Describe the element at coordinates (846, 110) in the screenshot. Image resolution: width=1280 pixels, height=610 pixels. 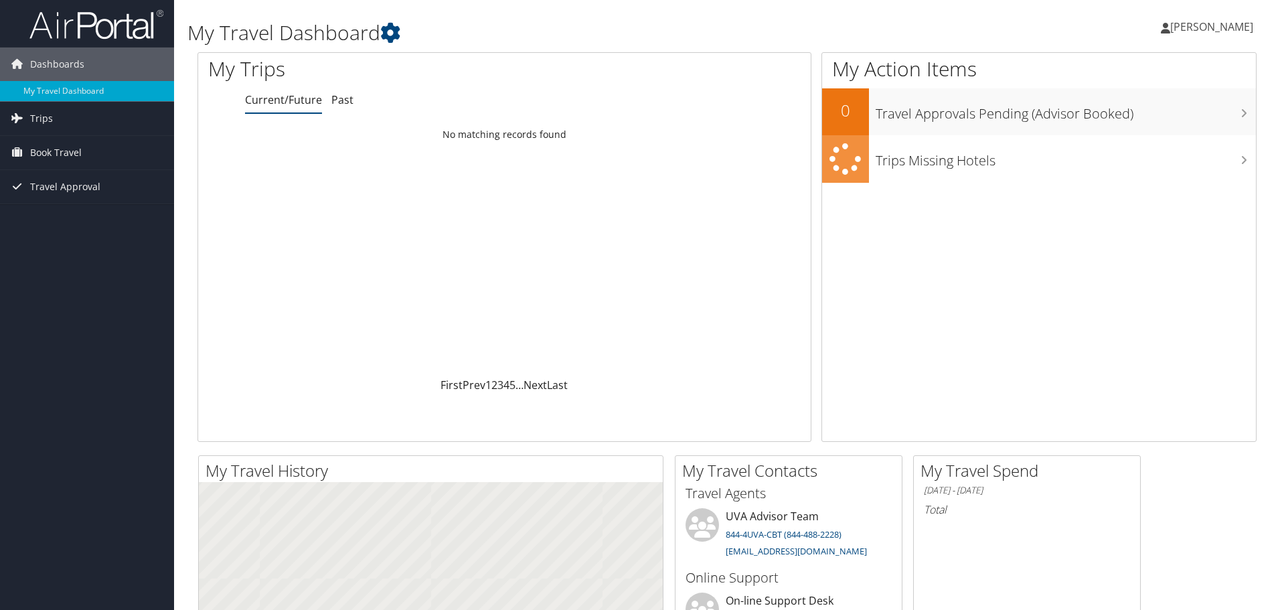
I see `h2: 0` at that location.